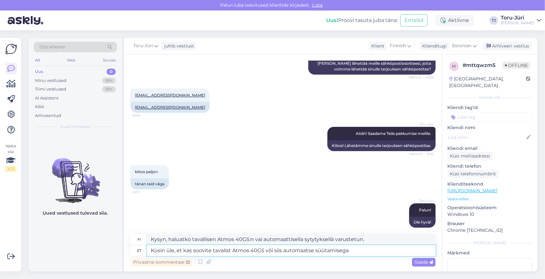 This screenshot has width=545, height=279. I want to click on p: Kliendi email, so click(490, 148).